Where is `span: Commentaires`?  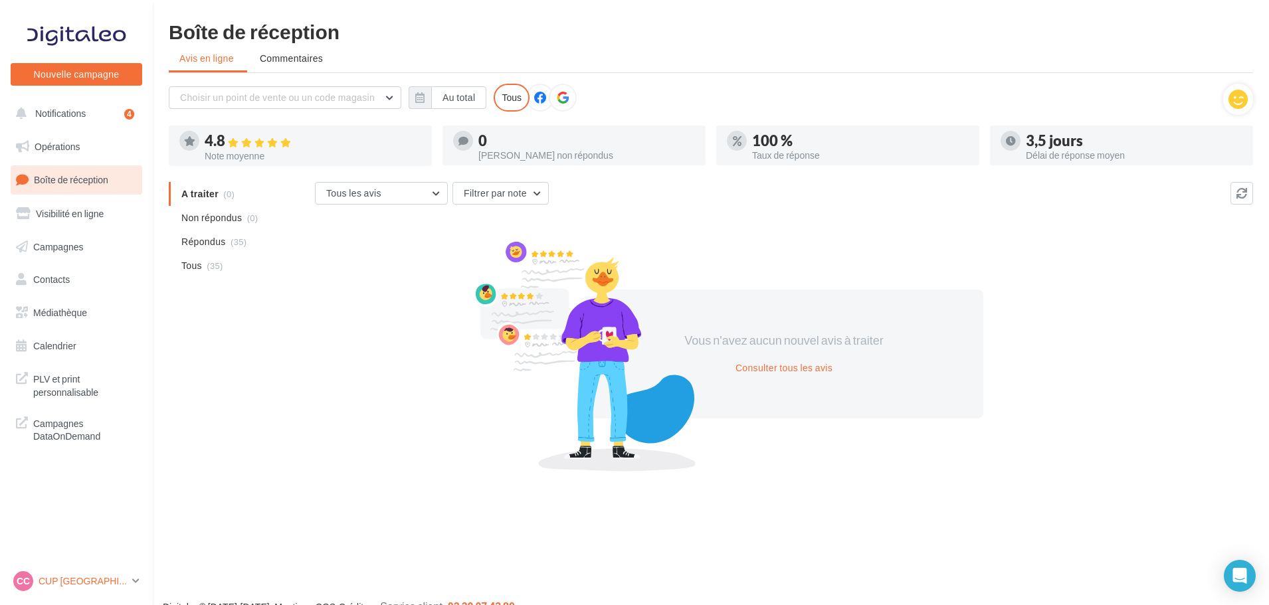
span: Commentaires is located at coordinates (291, 58).